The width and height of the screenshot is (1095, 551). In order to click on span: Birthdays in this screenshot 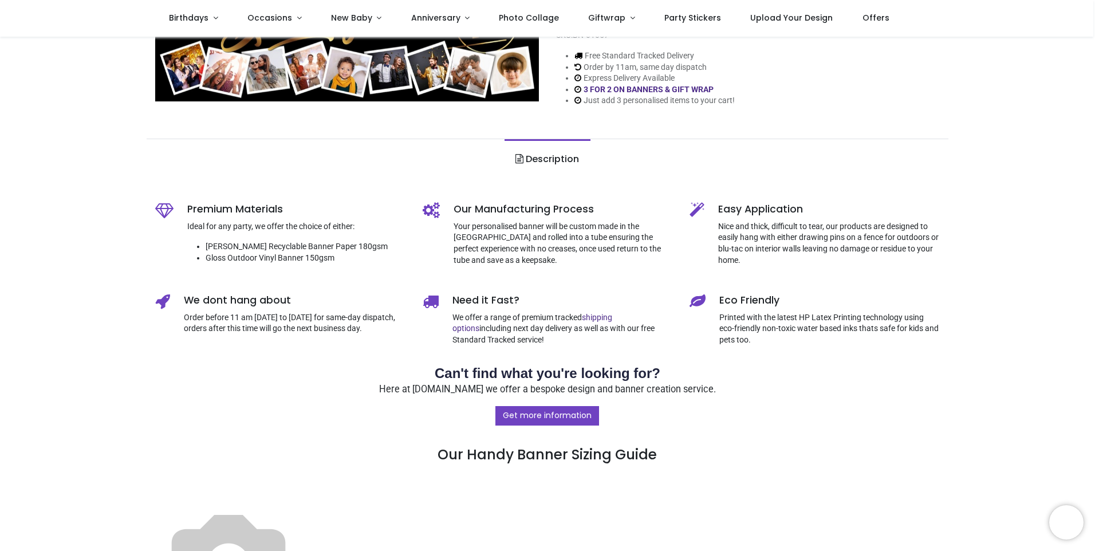, I will do `click(188, 18)`.